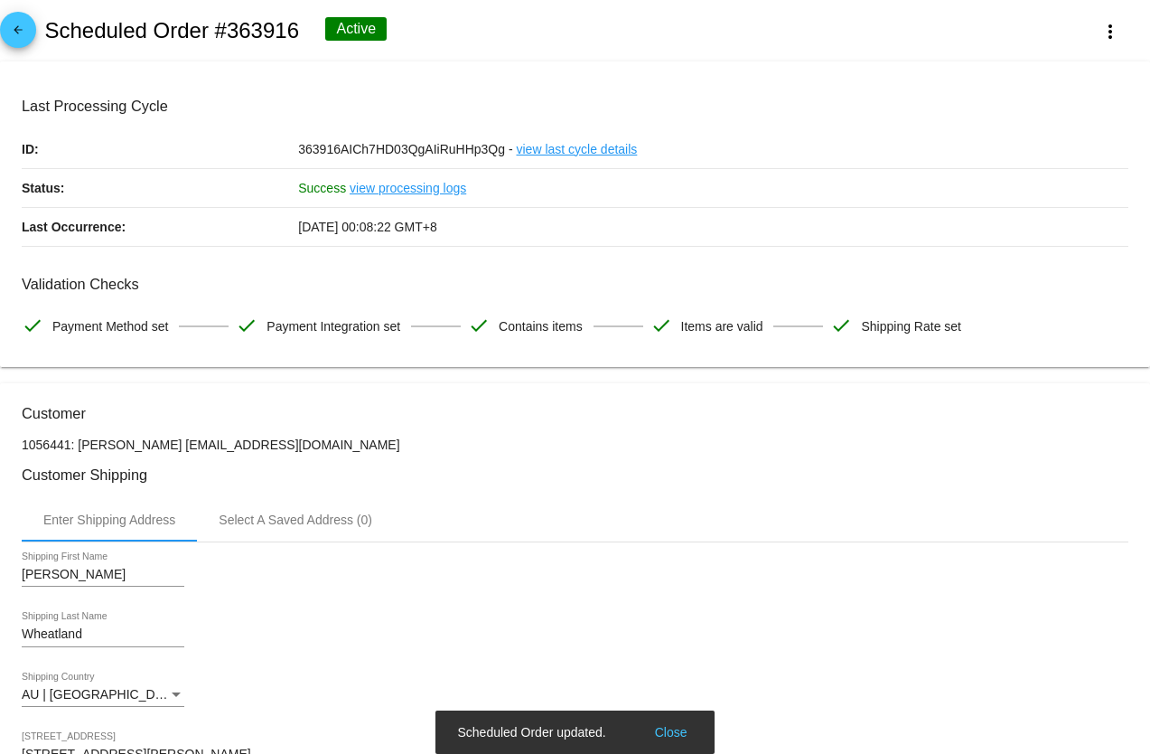  Describe the element at coordinates (577, 149) in the screenshot. I see `a: view last cycle details` at that location.